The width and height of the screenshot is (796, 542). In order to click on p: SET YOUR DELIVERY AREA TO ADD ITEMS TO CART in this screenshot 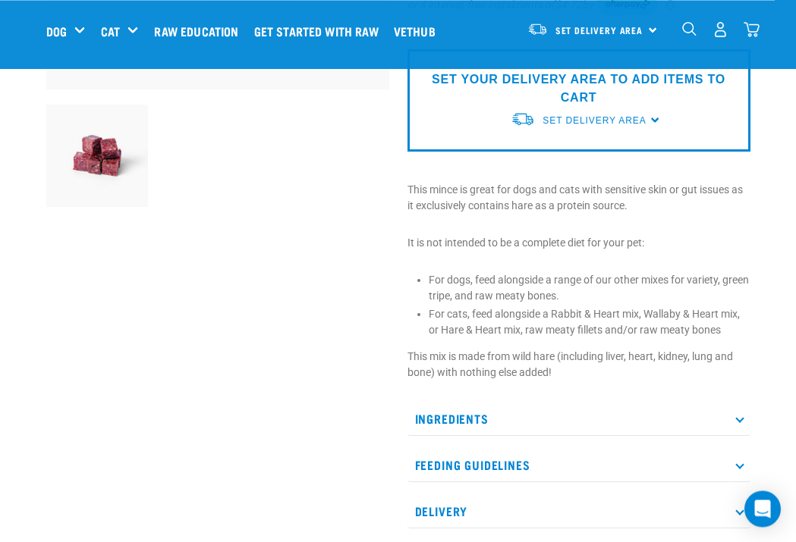, I will do `click(579, 89)`.